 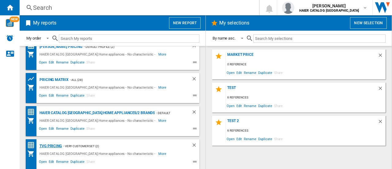 I want to click on div: By name asc., so click(x=224, y=38).